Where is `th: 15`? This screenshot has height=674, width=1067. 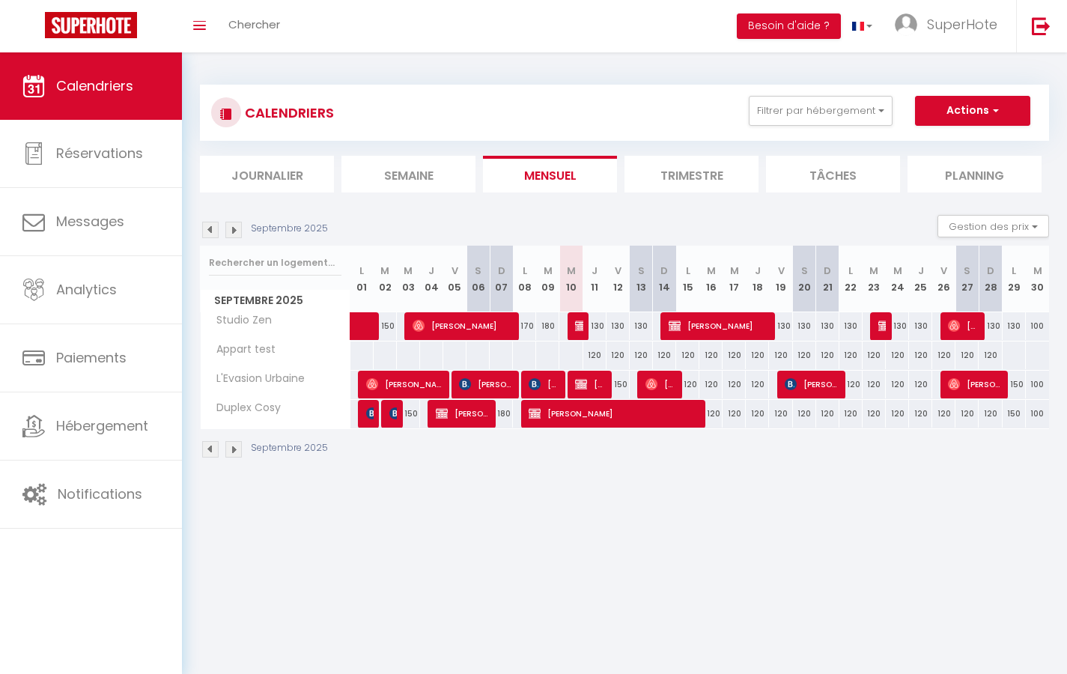 th: 15 is located at coordinates (687, 278).